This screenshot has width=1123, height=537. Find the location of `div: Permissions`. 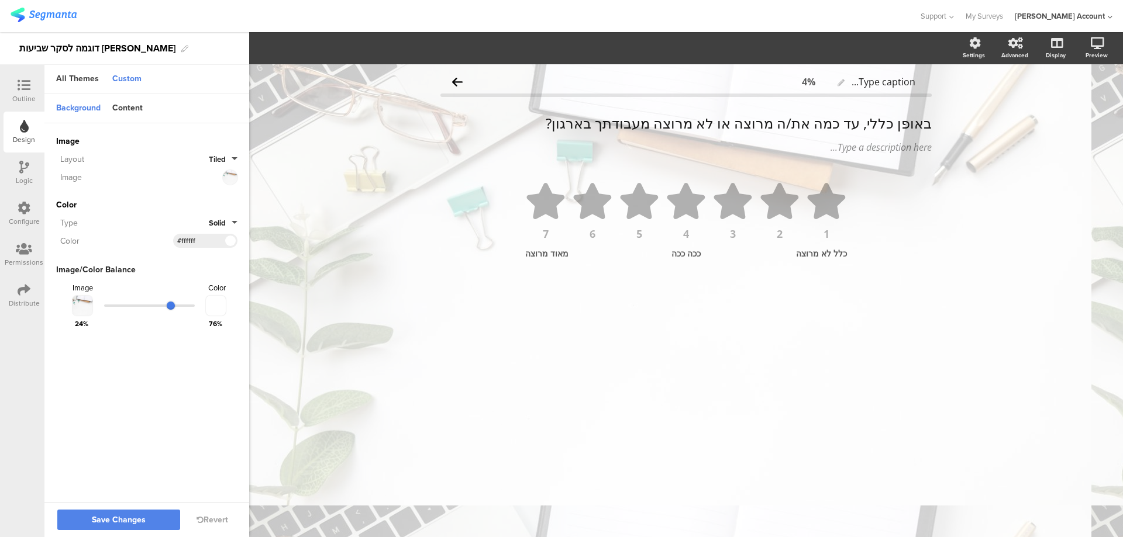

div: Permissions is located at coordinates (24, 263).